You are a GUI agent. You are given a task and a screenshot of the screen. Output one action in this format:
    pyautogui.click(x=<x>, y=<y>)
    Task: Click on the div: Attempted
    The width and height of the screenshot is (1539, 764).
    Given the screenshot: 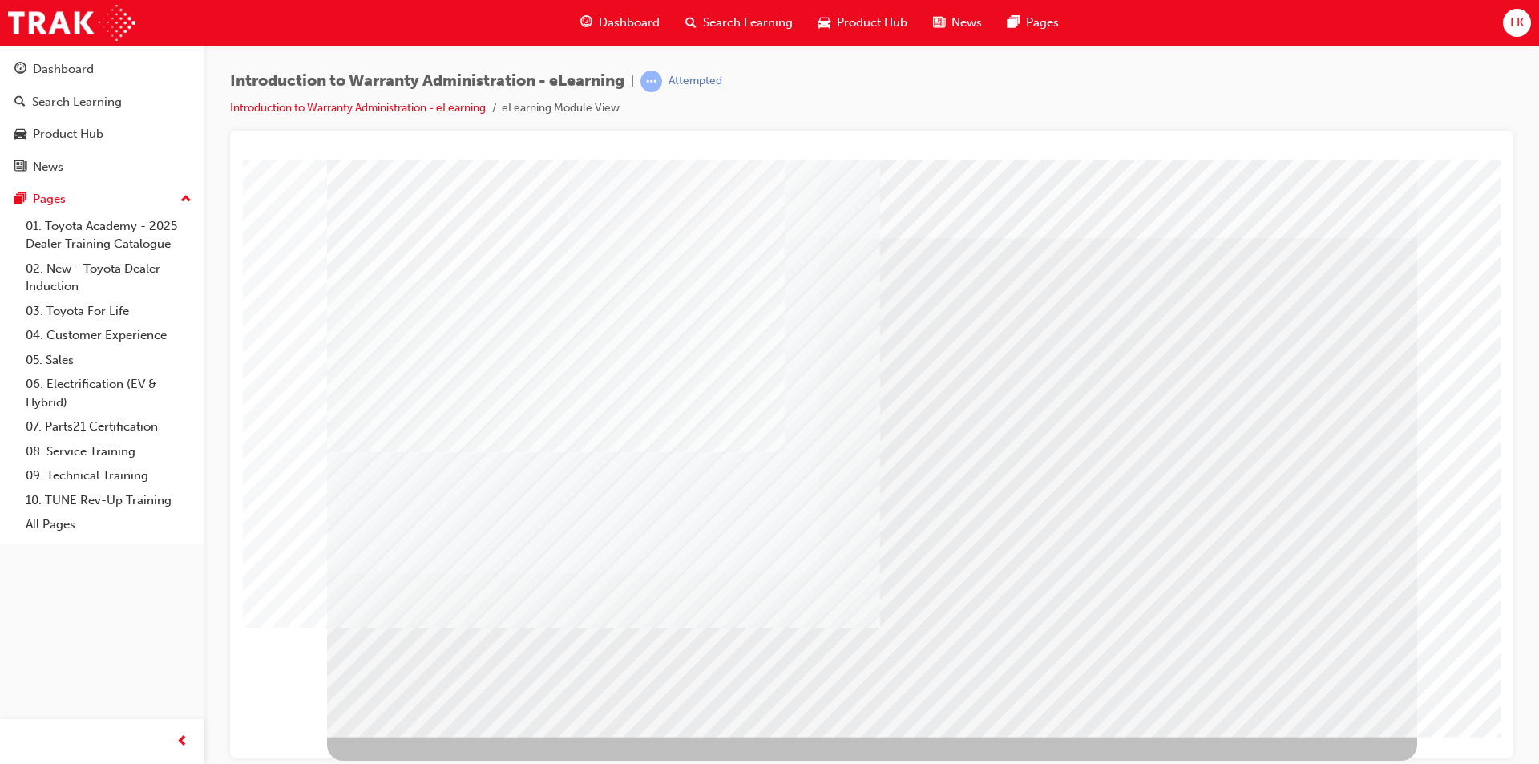 What is the action you would take?
    pyautogui.click(x=695, y=81)
    